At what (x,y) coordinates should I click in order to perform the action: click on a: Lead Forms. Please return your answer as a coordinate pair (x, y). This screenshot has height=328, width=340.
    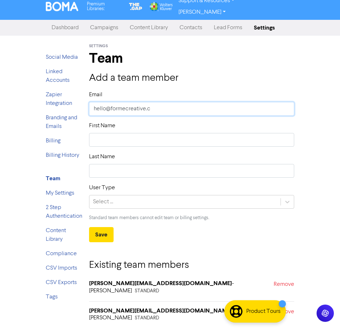
    Looking at the image, I should click on (228, 28).